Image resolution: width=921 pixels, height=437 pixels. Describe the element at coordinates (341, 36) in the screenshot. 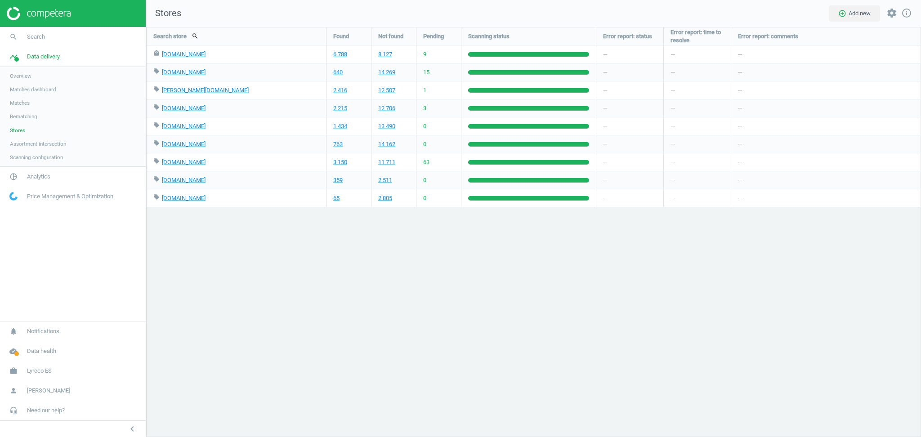

I see `span: Found` at that location.